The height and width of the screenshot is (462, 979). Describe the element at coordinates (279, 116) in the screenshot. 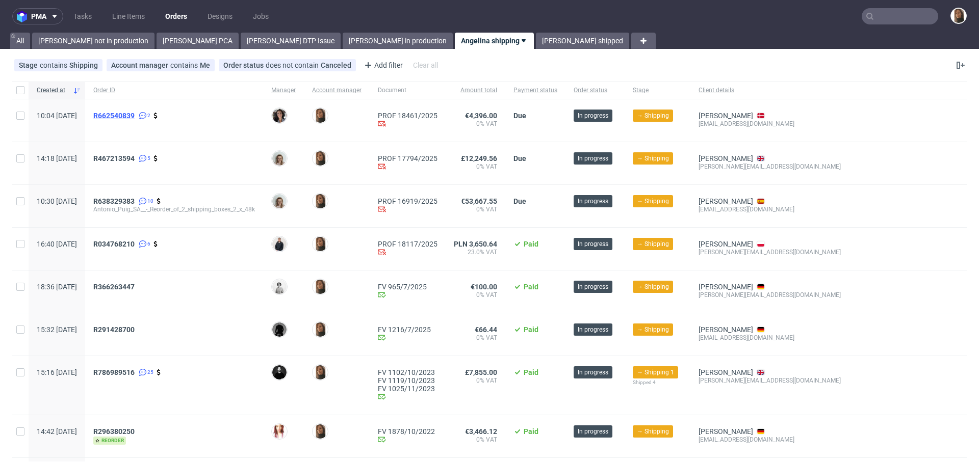

I see `img: Moreno Martinez Cristina` at that location.